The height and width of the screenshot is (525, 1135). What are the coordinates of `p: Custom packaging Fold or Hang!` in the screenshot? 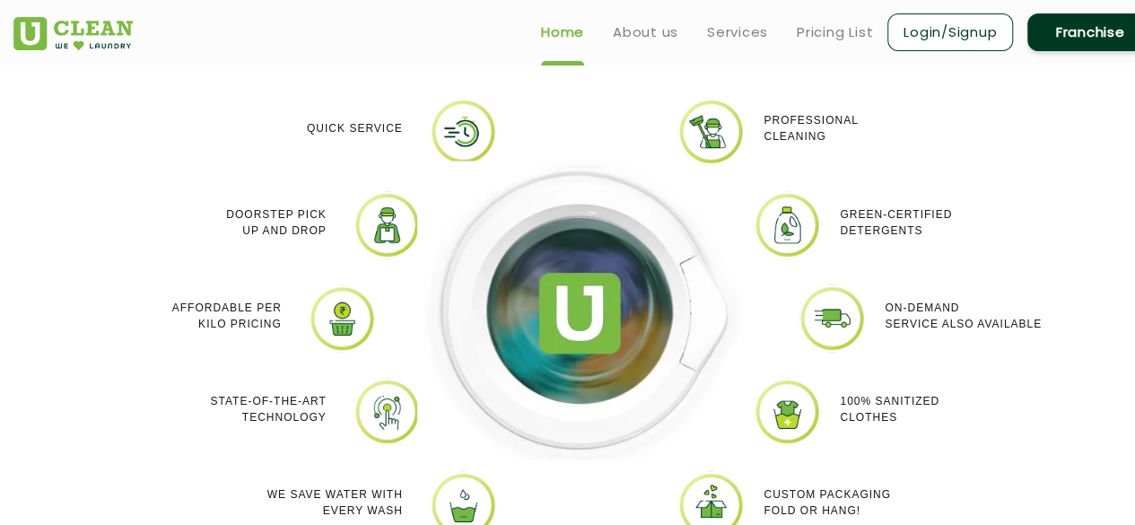 It's located at (827, 501).